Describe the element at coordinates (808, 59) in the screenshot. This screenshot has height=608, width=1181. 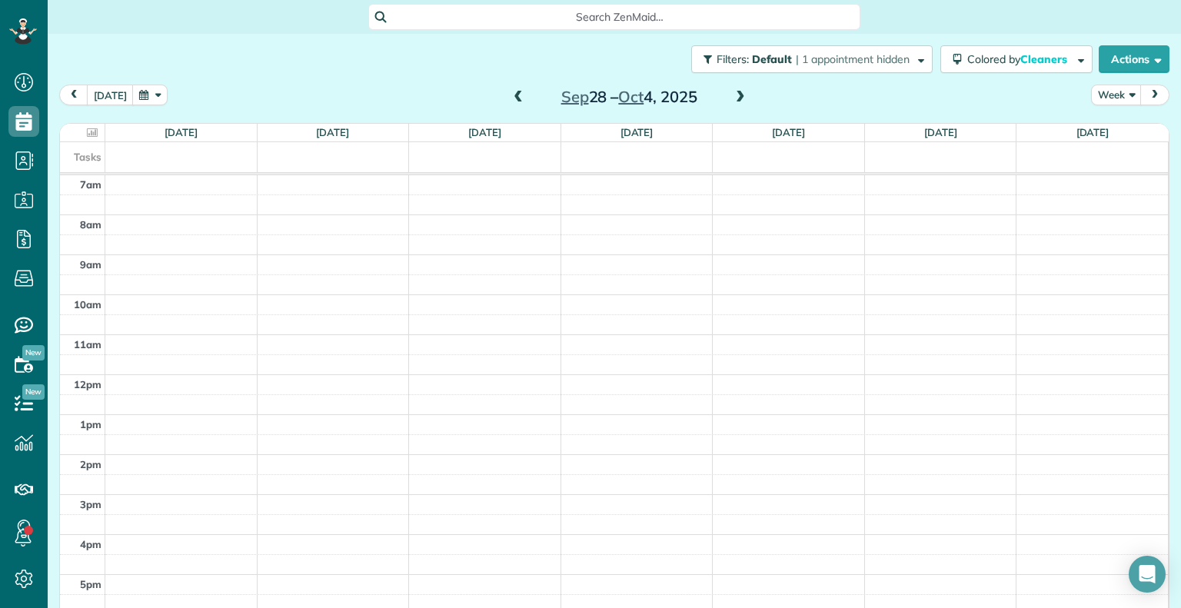
I see `a: Filters: Default | 1 appointment hidden` at that location.